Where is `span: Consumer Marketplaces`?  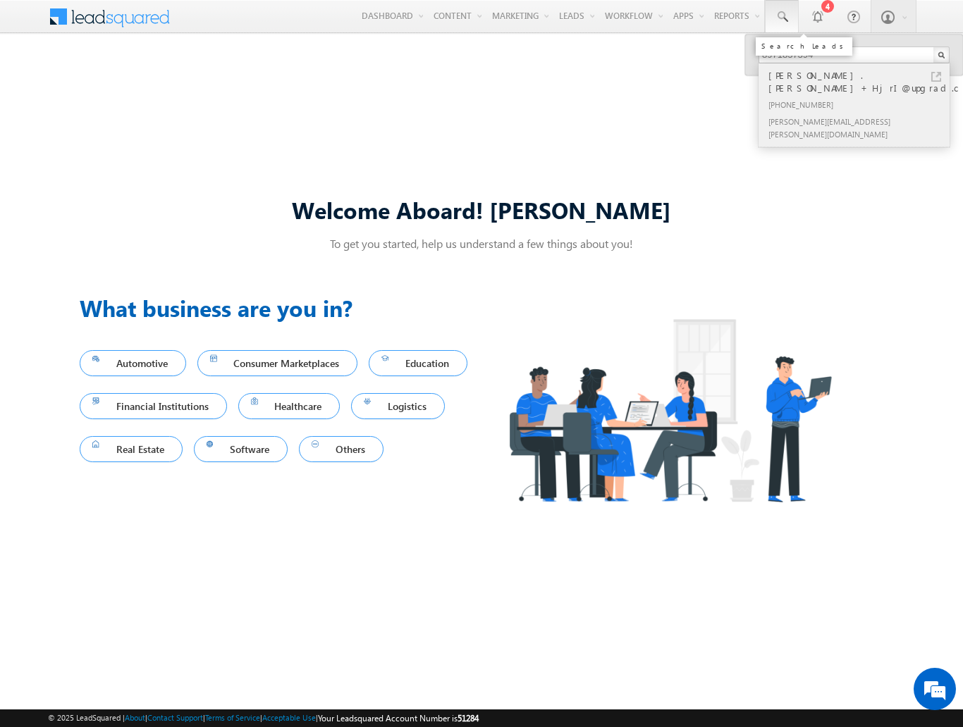 span: Consumer Marketplaces is located at coordinates (278, 363).